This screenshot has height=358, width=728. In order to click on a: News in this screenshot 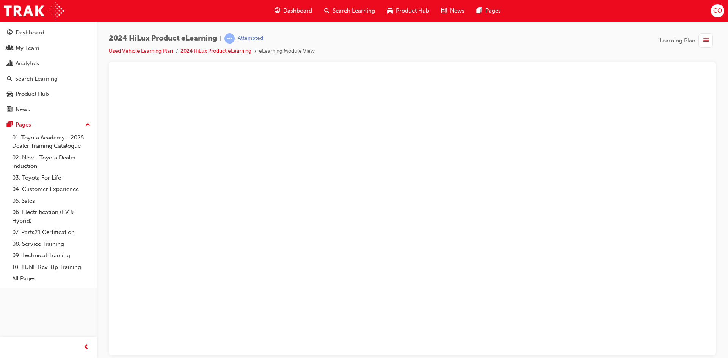, I will do `click(48, 110)`.